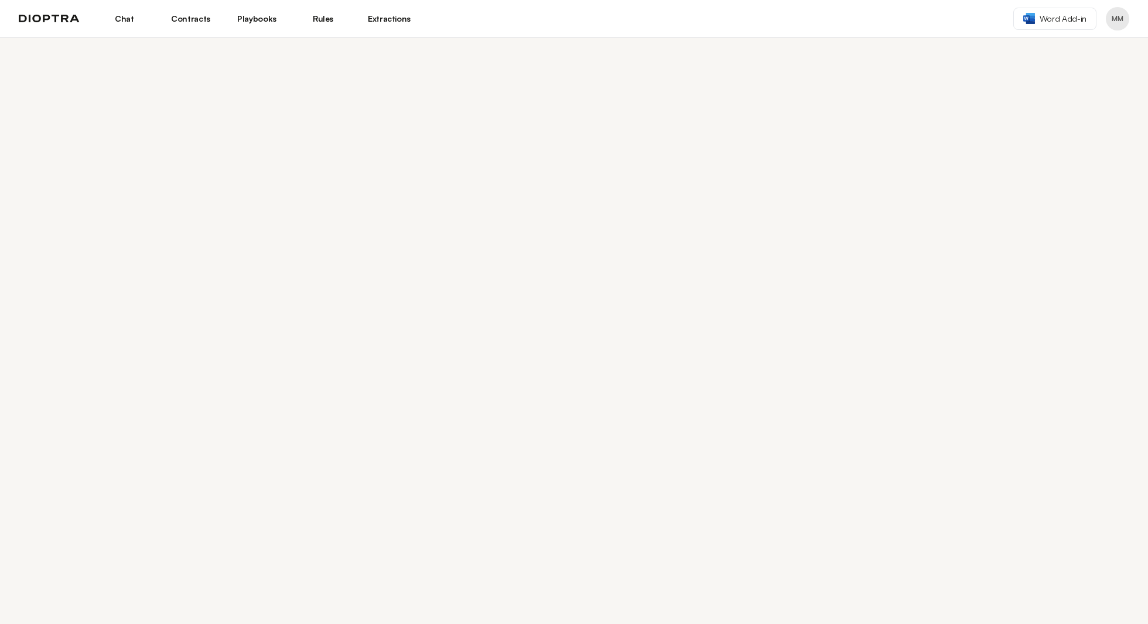 Image resolution: width=1148 pixels, height=624 pixels. I want to click on a: Playbooks, so click(257, 19).